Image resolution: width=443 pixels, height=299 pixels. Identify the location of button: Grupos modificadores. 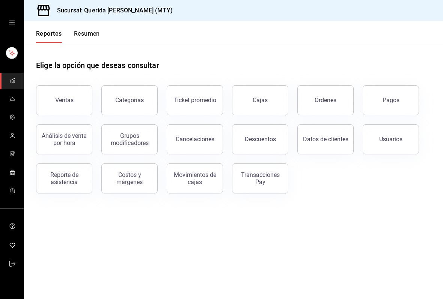
(130, 139).